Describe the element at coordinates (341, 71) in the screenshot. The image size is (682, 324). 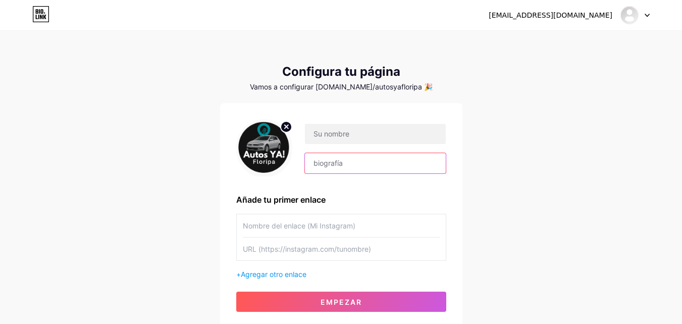
I see `font: Configura tu página` at that location.